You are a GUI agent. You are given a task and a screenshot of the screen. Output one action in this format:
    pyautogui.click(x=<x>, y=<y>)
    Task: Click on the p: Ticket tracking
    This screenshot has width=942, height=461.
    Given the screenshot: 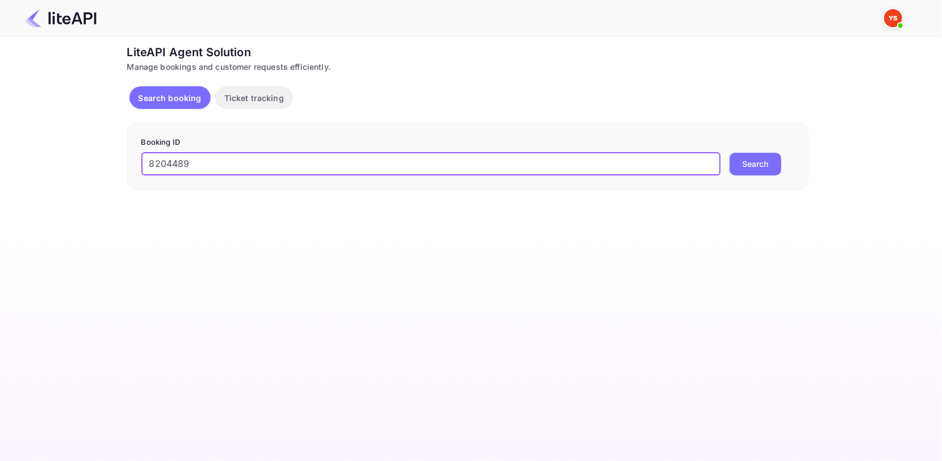 What is the action you would take?
    pyautogui.click(x=254, y=98)
    